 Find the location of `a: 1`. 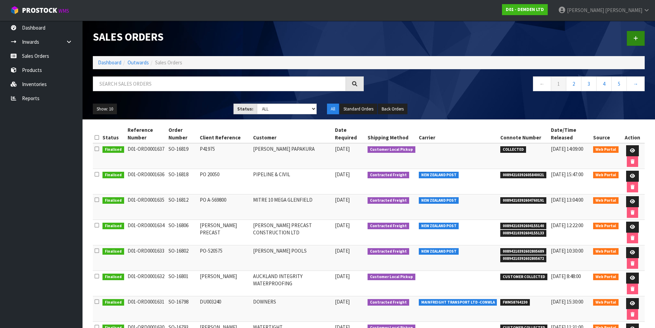

a: 1 is located at coordinates (558, 84).